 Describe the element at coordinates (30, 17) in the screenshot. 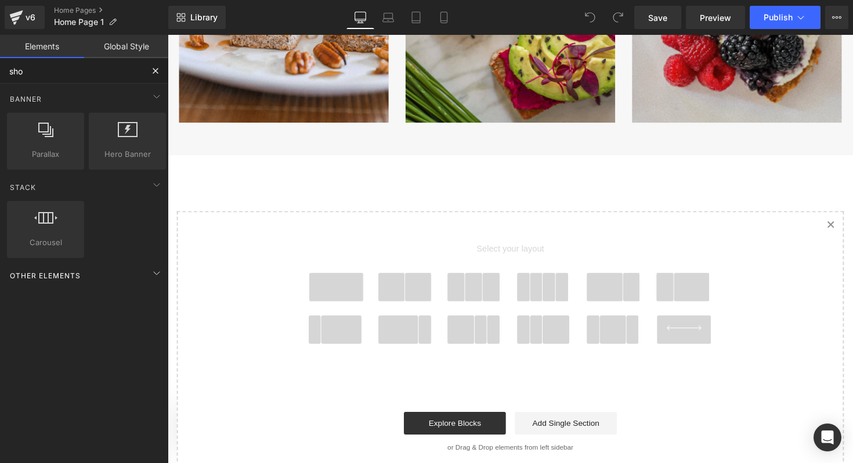

I see `div: v6` at that location.